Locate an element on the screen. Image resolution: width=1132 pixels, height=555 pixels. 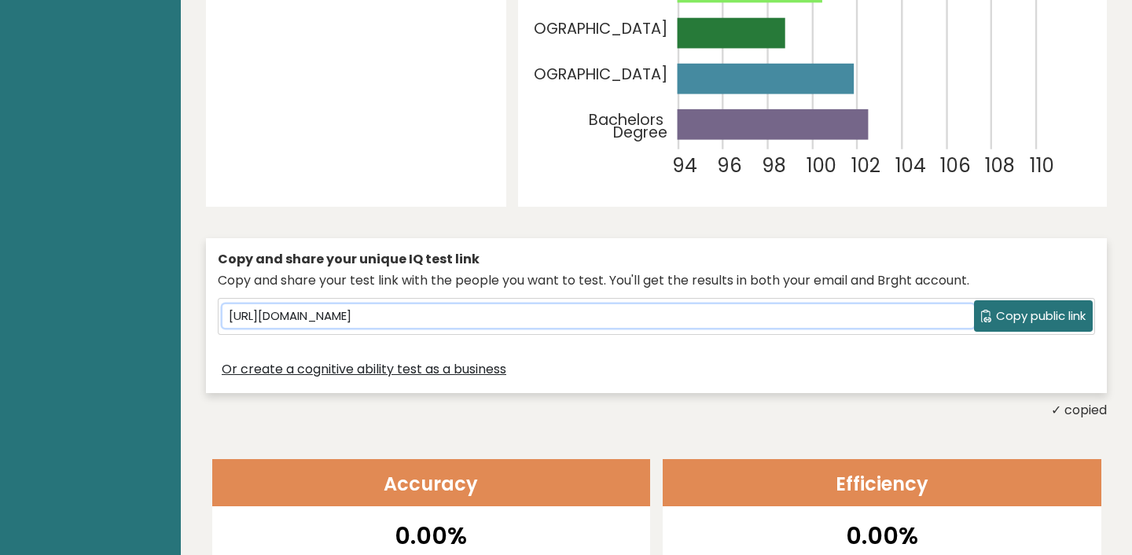
button: Copy public link is located at coordinates (1033, 316).